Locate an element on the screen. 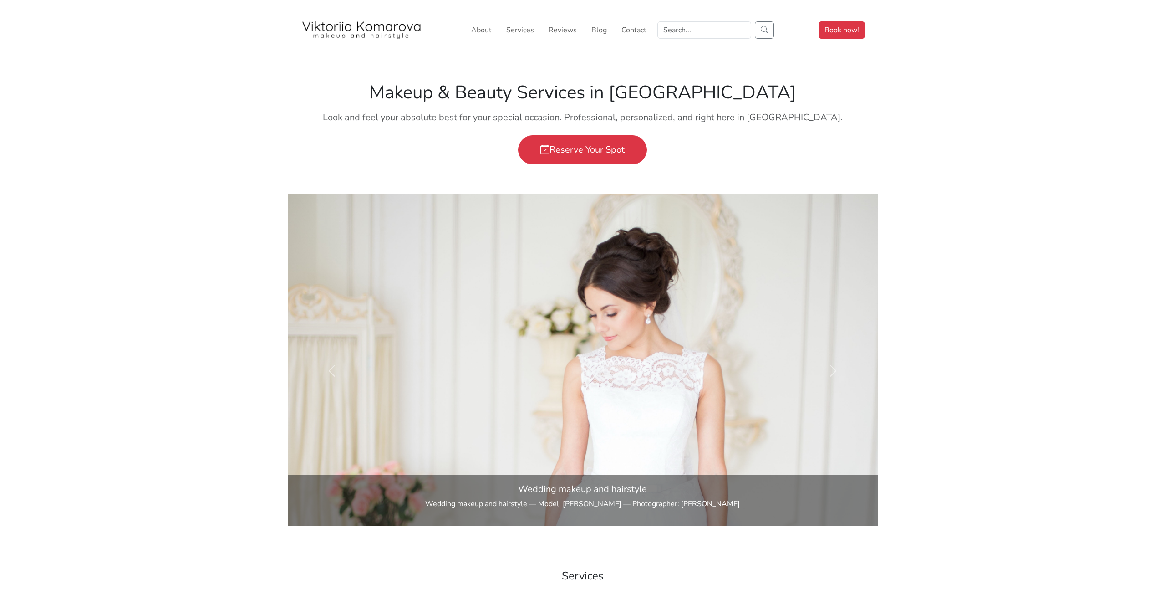 The height and width of the screenshot is (605, 1165). button: Slide 4 is located at coordinates (607, 534).